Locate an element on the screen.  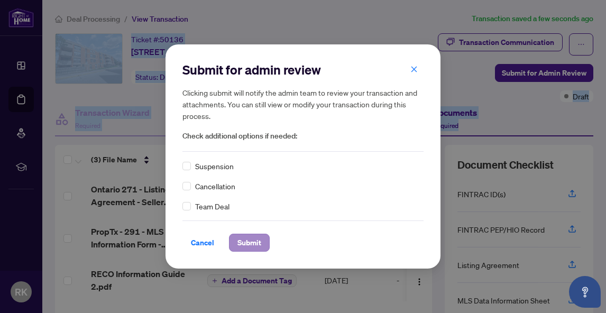
h5: Clicking submit will notify the admin team to review your transaction and attachments. You can st... is located at coordinates (303, 104).